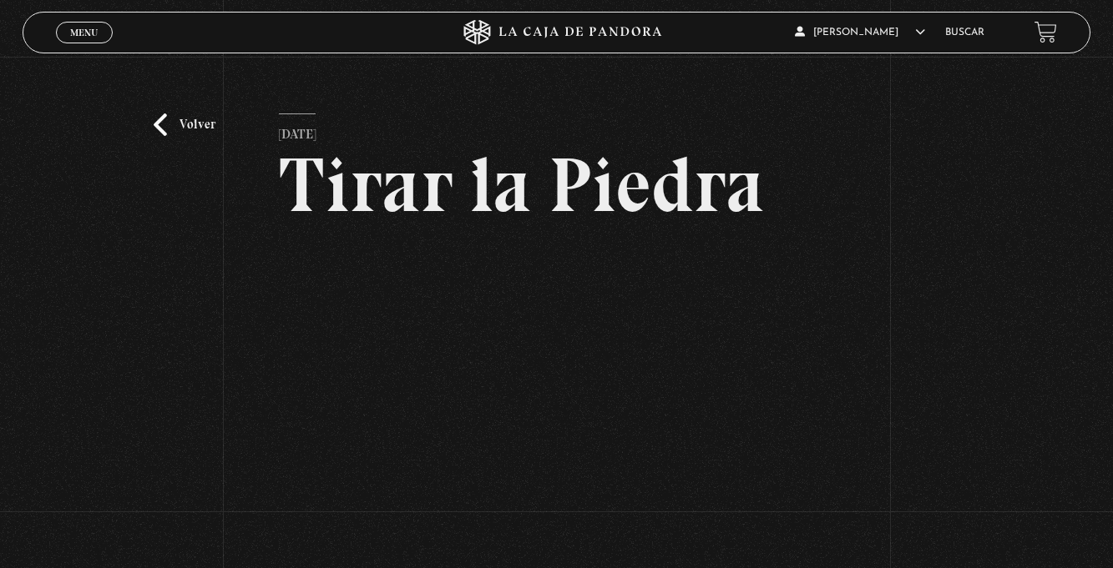 This screenshot has width=1113, height=568. What do you see at coordinates (184, 124) in the screenshot?
I see `a: Volver` at bounding box center [184, 124].